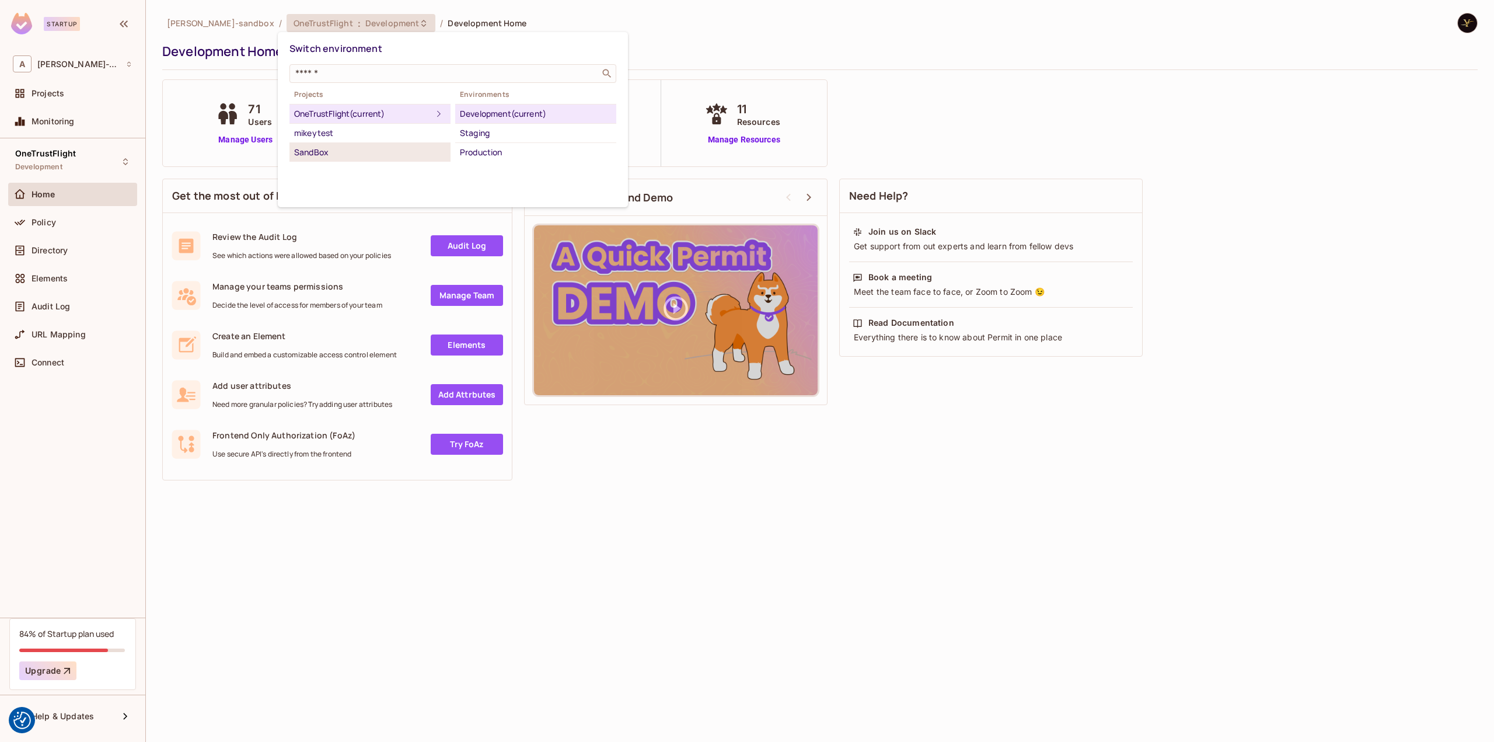  What do you see at coordinates (22, 720) in the screenshot?
I see `button: Consent Preferences` at bounding box center [22, 720].